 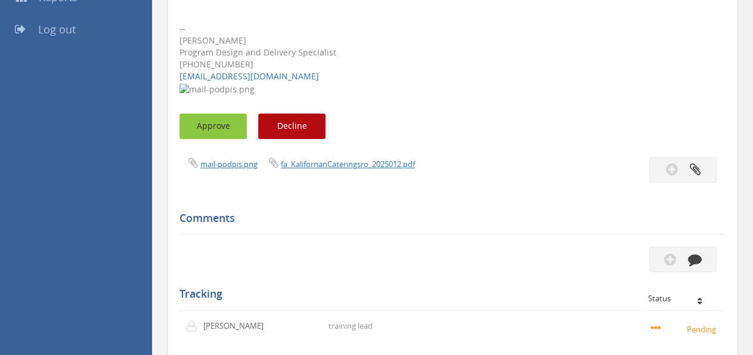 What do you see at coordinates (453, 52) in the screenshot?
I see `div: Program Design and Delivery Specialist` at bounding box center [453, 52].